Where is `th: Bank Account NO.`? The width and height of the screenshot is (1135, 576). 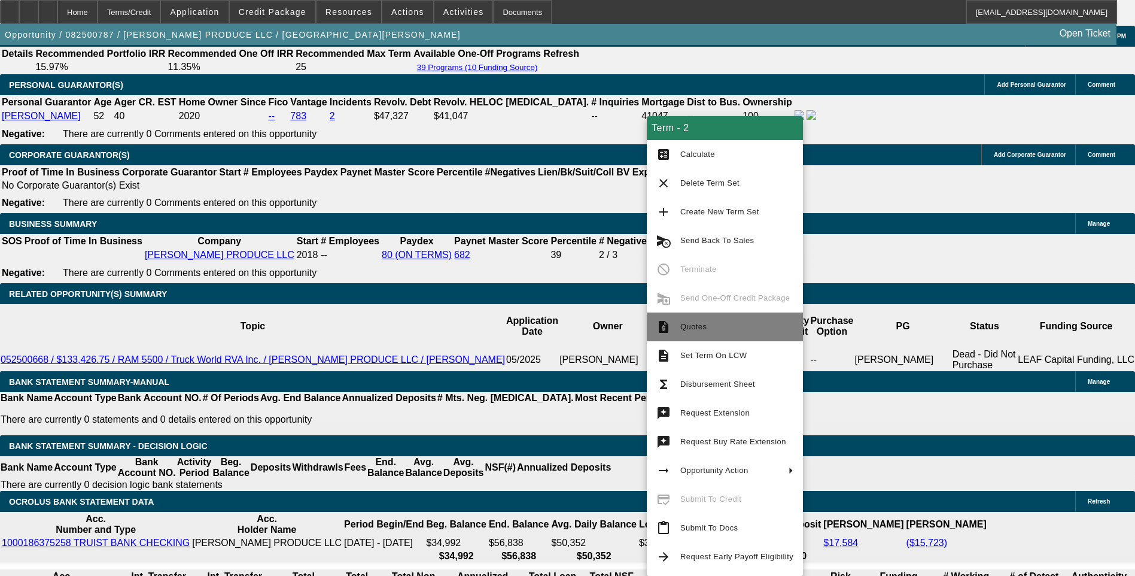 th: Bank Account NO. is located at coordinates (147, 467).